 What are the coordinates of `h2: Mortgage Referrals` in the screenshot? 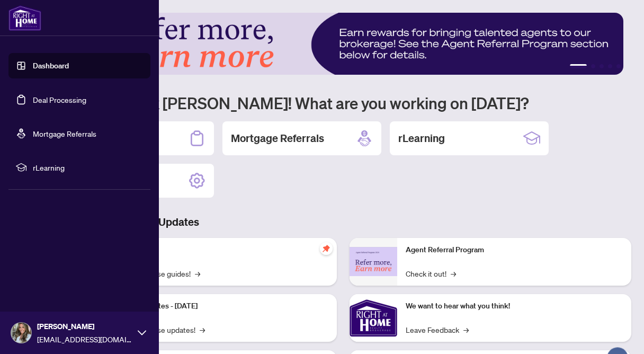 It's located at (277, 138).